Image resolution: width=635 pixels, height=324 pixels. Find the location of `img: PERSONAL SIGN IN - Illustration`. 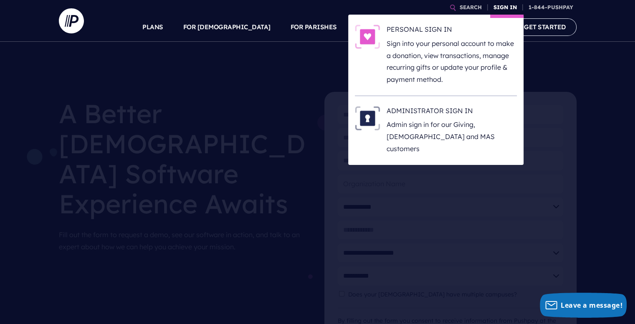

img: PERSONAL SIGN IN - Illustration is located at coordinates (367, 37).